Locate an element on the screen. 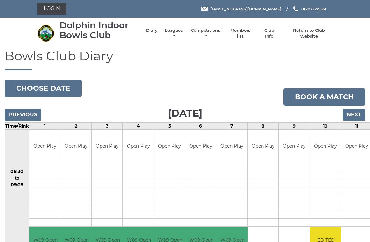 This screenshot has height=242, width=370. td: 10 is located at coordinates (325, 126).